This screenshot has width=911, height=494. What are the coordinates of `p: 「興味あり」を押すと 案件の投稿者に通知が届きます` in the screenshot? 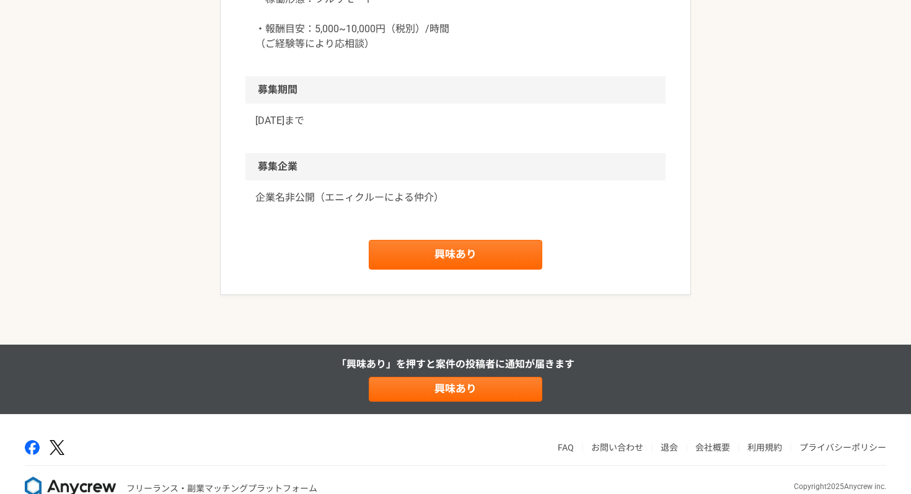 It's located at (455, 364).